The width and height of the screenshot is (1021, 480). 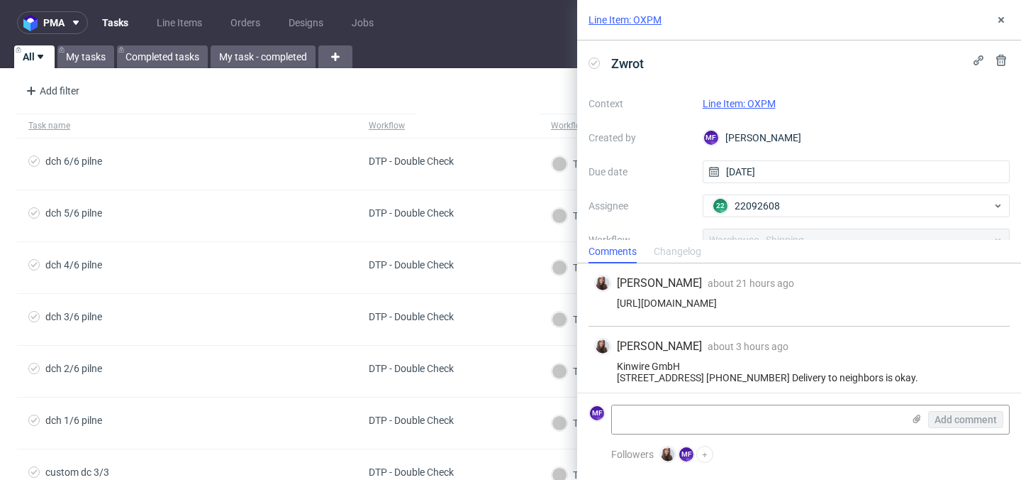 I want to click on label: Context, so click(x=640, y=104).